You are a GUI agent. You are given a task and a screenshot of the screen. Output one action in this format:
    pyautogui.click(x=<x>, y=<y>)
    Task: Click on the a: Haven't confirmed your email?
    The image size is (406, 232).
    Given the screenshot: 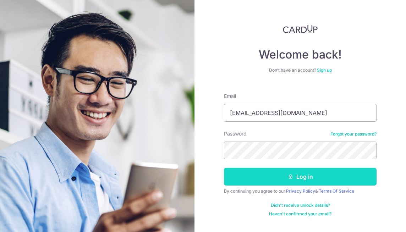 What is the action you would take?
    pyautogui.click(x=301, y=214)
    